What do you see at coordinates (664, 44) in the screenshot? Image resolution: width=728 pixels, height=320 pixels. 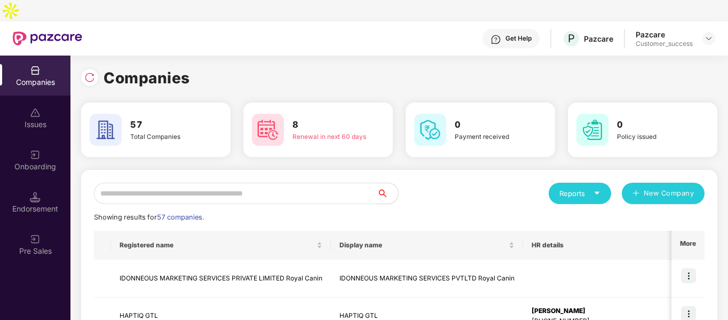 I see `div: Customer_success` at bounding box center [664, 44].